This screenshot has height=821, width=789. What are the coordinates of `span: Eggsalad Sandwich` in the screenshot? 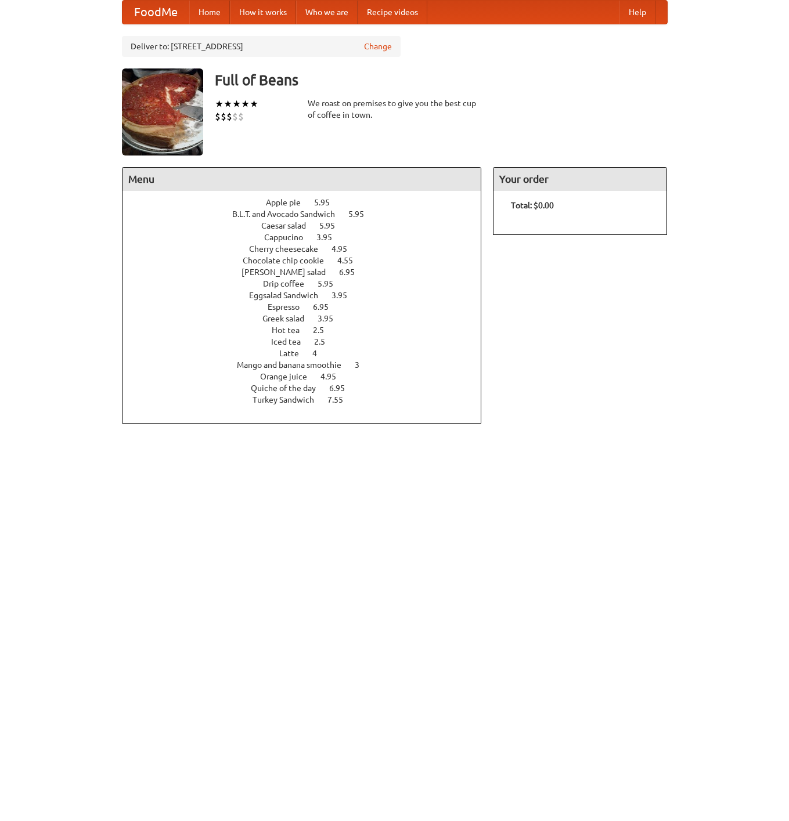 It's located at (289, 295).